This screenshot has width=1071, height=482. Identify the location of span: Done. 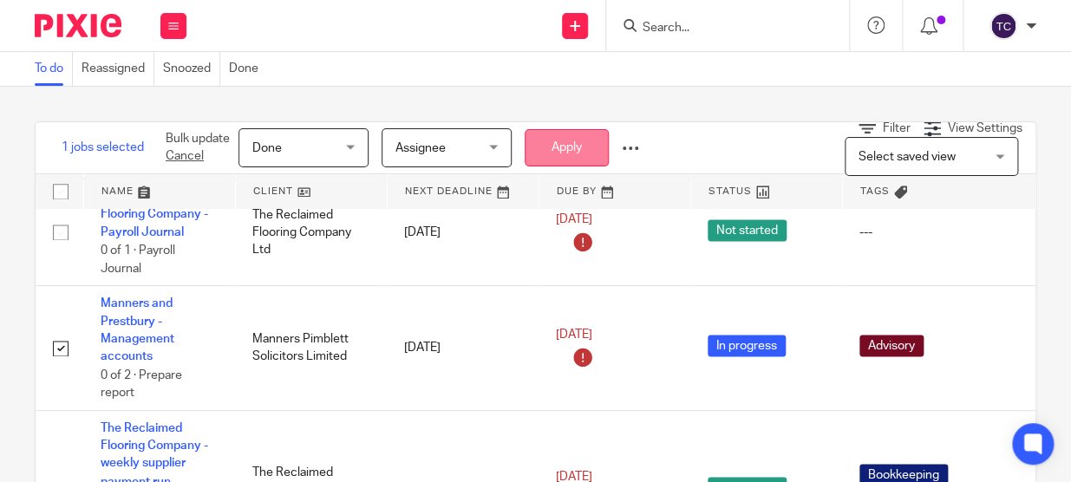
(267, 148).